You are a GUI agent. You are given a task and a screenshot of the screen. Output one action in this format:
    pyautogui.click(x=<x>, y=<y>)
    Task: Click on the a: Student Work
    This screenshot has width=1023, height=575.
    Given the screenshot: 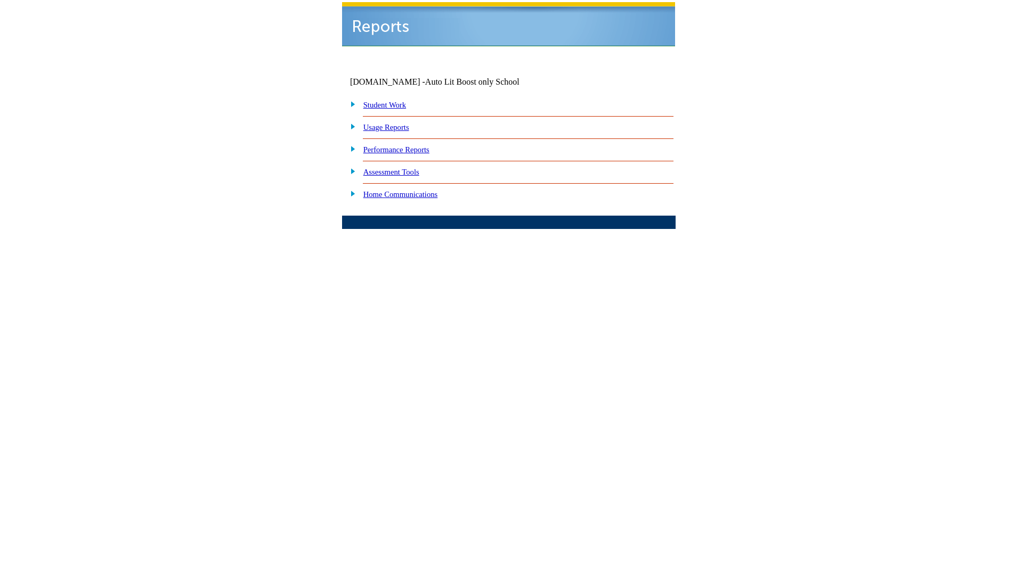 What is the action you would take?
    pyautogui.click(x=385, y=105)
    